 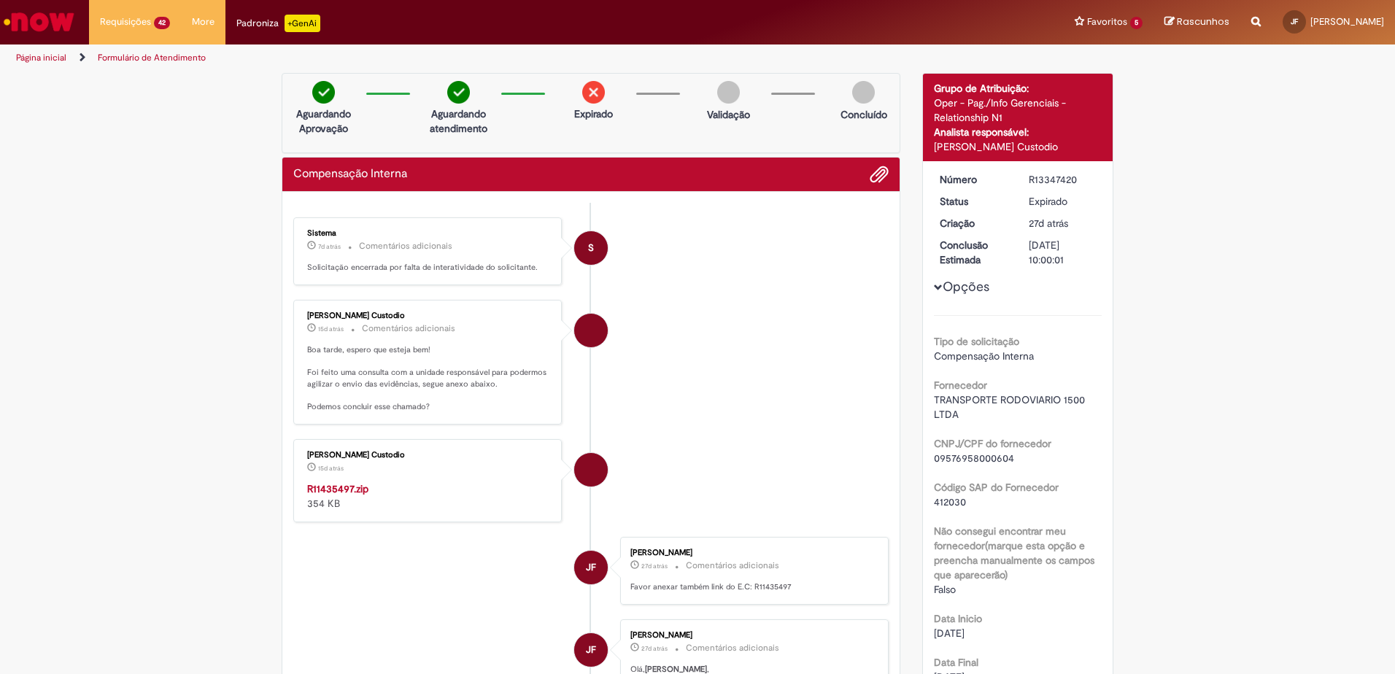 What do you see at coordinates (654, 566) in the screenshot?
I see `time: 01/08/2025 22:21:34` at bounding box center [654, 566].